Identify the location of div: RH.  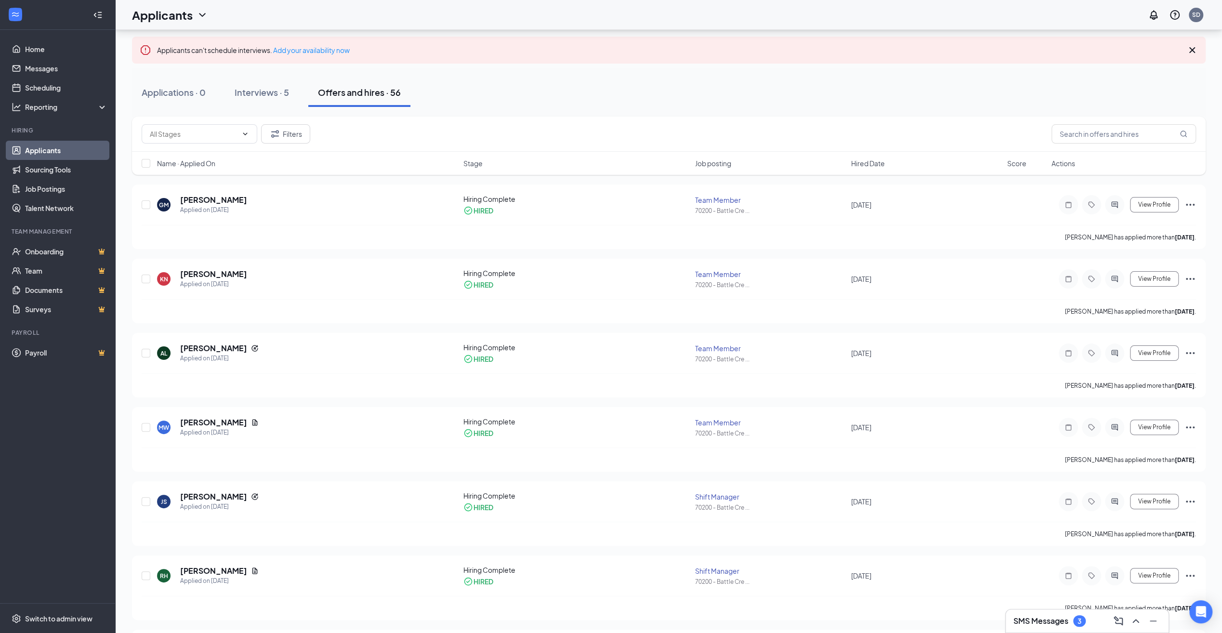
(164, 575).